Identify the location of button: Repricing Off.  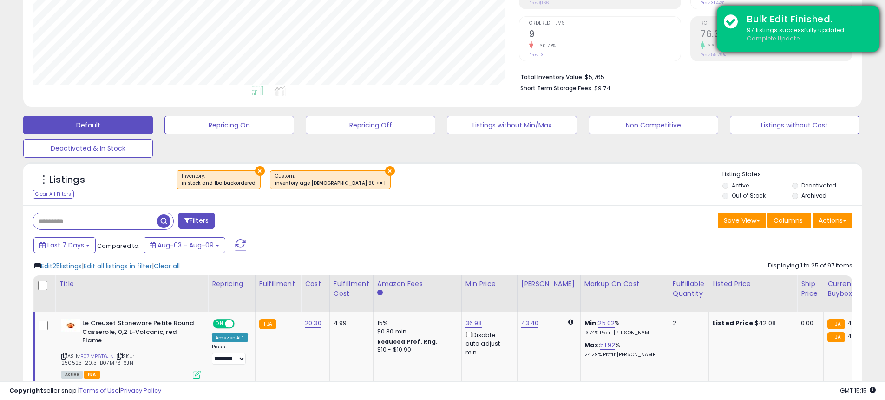
(370, 125).